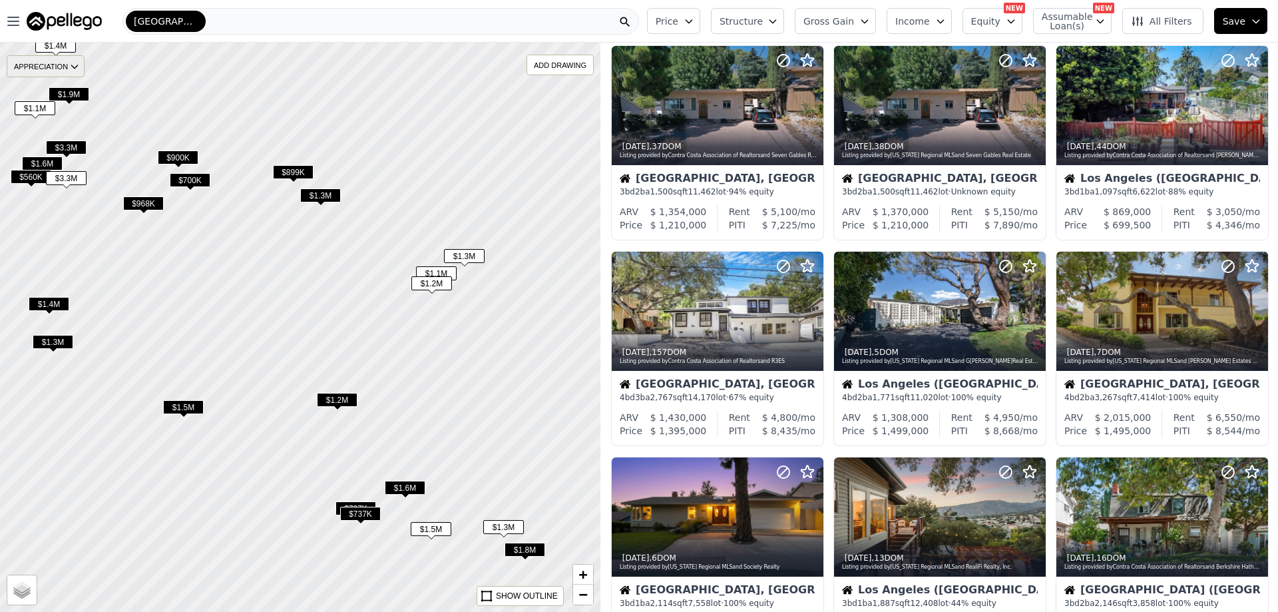 This screenshot has height=612, width=1278. What do you see at coordinates (1234, 21) in the screenshot?
I see `span: Save` at bounding box center [1234, 21].